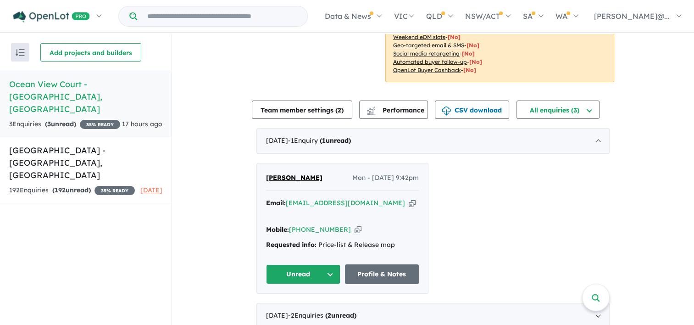  I want to click on u: Social media retargeting, so click(426, 53).